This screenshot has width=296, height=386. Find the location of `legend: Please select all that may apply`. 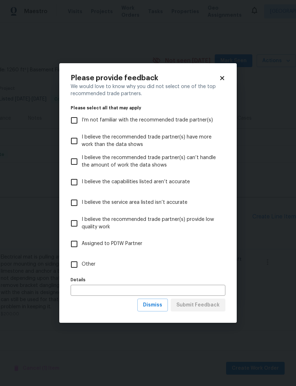

legend: Please select all that may apply is located at coordinates (148, 108).